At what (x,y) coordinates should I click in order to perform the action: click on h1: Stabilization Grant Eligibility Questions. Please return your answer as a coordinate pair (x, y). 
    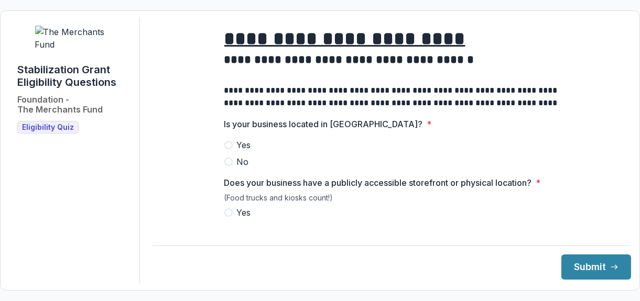
    Looking at the image, I should click on (74, 76).